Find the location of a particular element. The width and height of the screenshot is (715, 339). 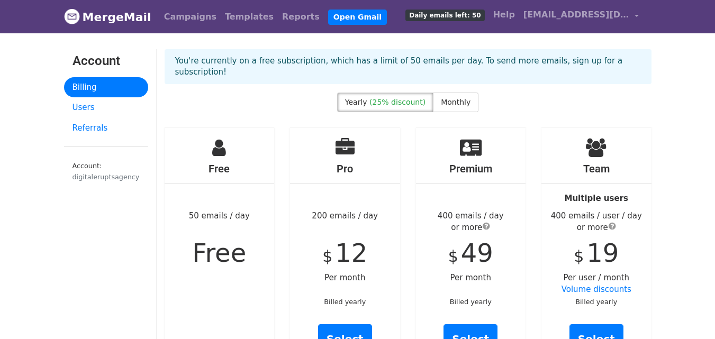

div: digitaleruptsagency is located at coordinates (106, 177).